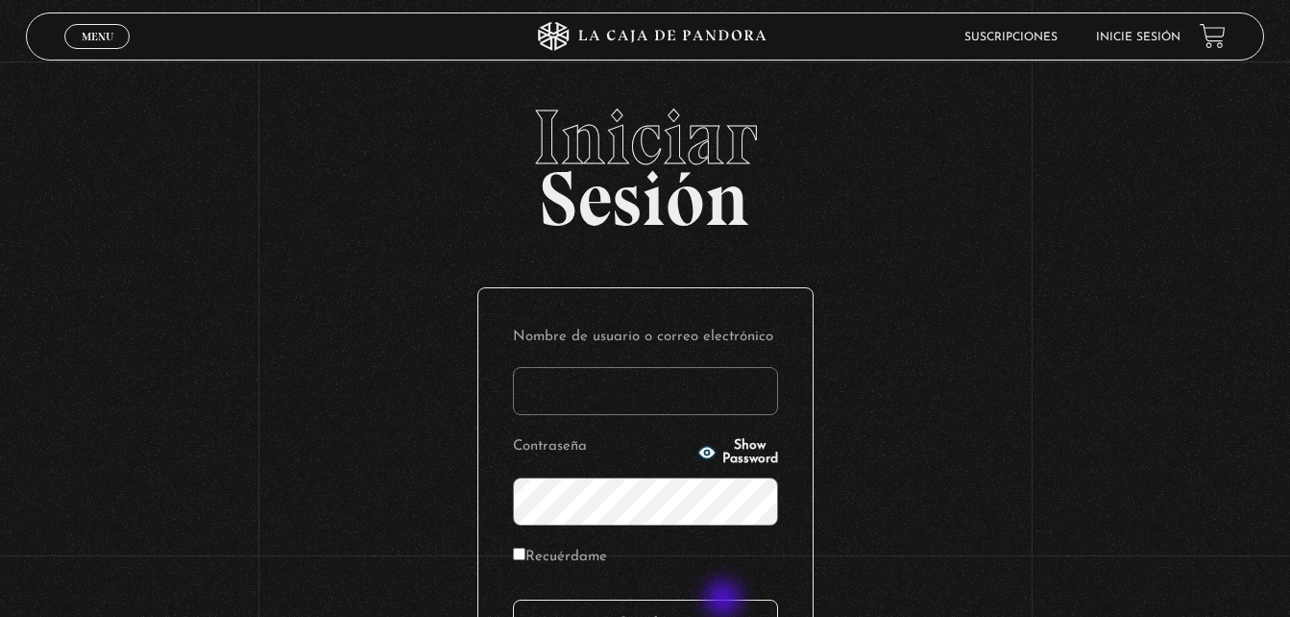 The image size is (1290, 617). What do you see at coordinates (738, 452) in the screenshot?
I see `button: Show Password` at bounding box center [738, 452].